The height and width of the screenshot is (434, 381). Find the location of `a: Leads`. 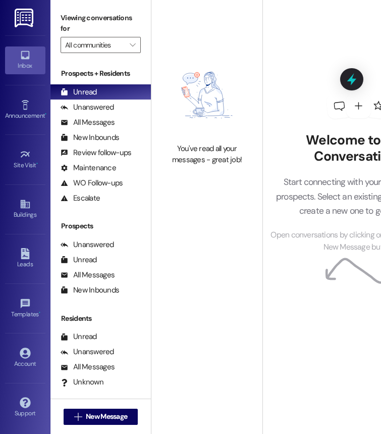

a: Leads is located at coordinates (25, 259).